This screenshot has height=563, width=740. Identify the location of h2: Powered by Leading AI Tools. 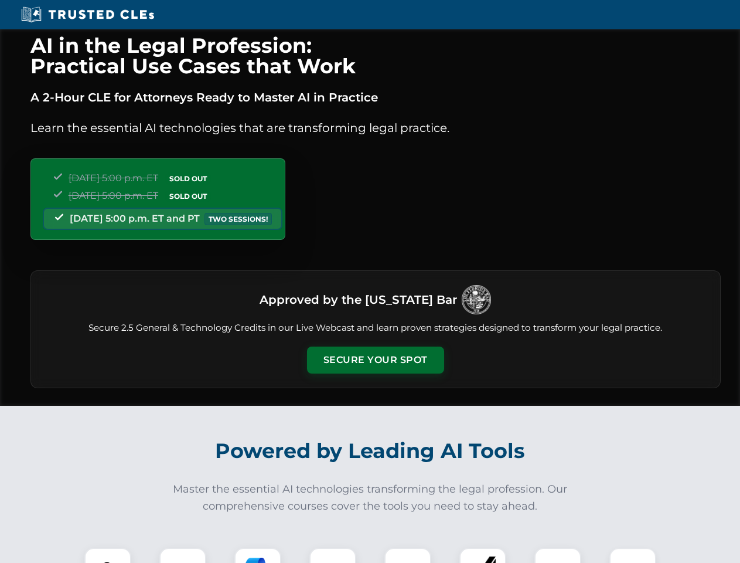
(370, 451).